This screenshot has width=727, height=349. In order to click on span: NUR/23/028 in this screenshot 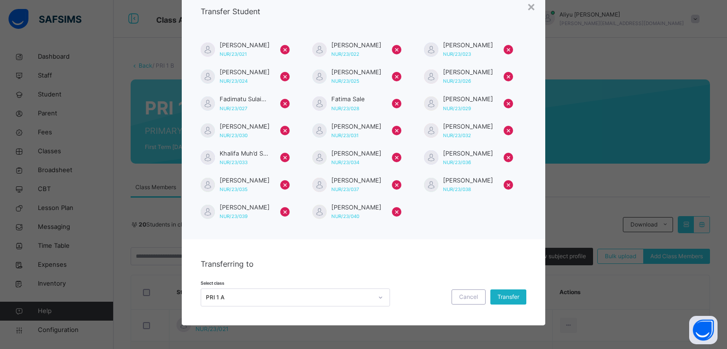, I will do `click(345, 108)`.